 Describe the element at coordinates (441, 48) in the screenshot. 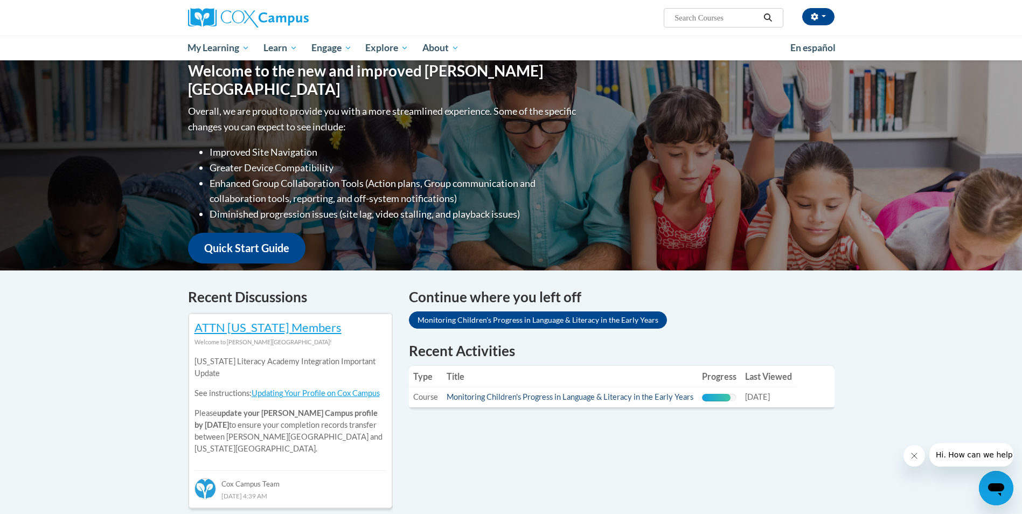

I see `span: About` at that location.